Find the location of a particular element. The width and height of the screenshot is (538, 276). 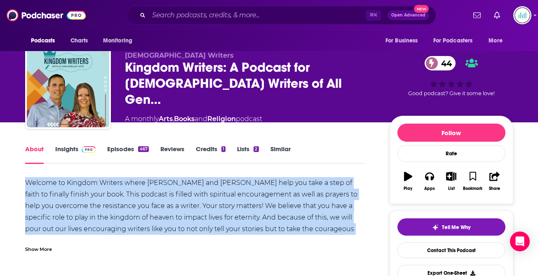

img: tell me why sparkle is located at coordinates (436, 228).